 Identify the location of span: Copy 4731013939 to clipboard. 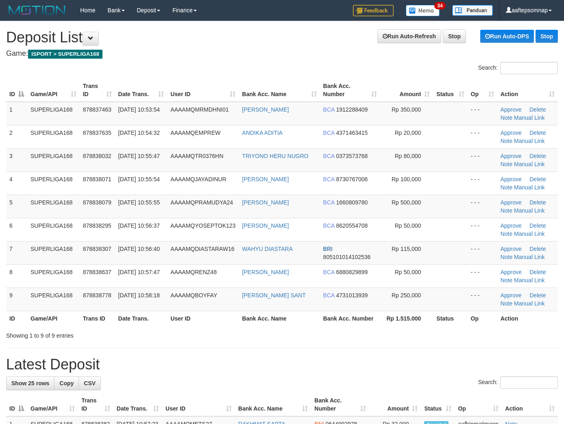
(352, 295).